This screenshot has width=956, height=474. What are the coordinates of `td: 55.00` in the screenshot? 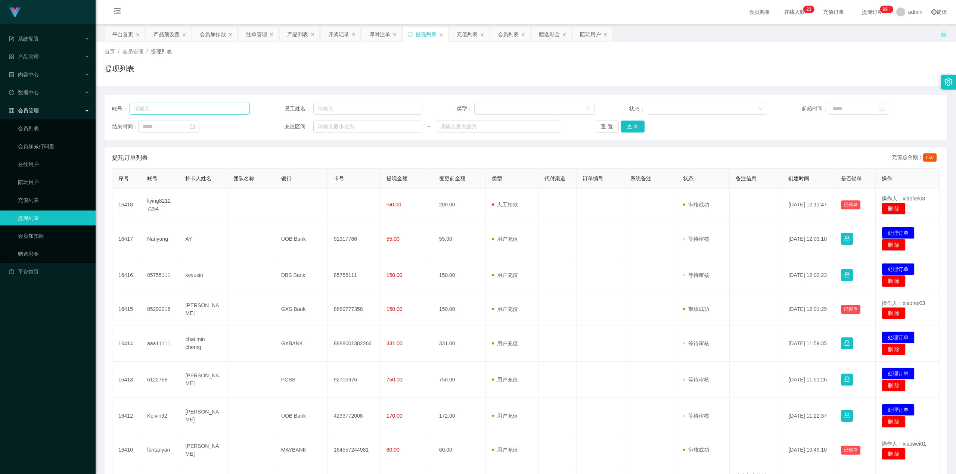 It's located at (459, 239).